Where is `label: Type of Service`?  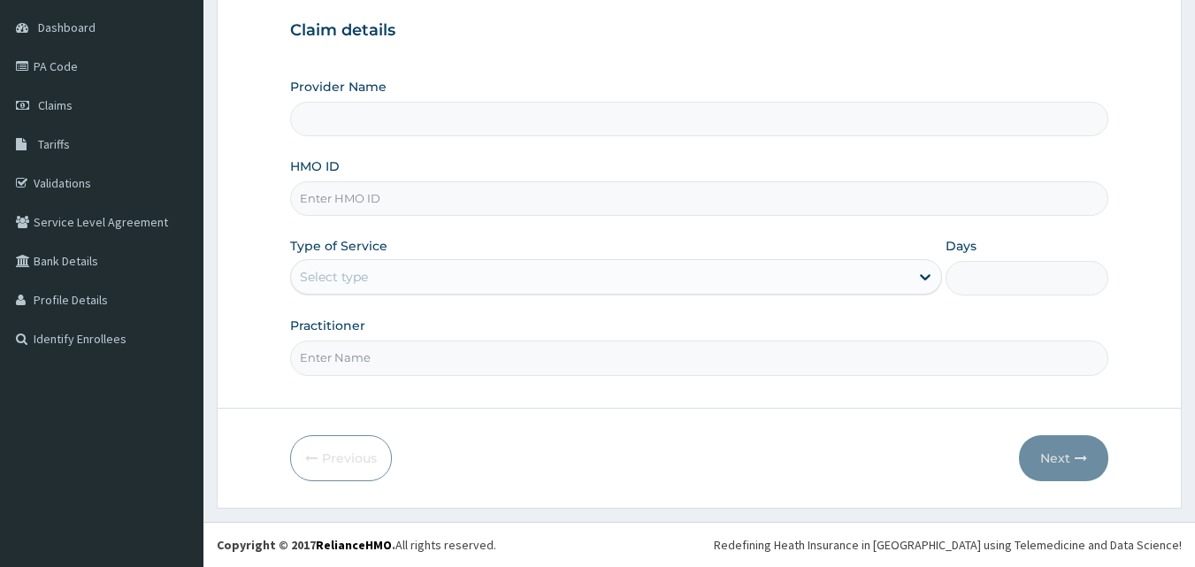 label: Type of Service is located at coordinates (339, 246).